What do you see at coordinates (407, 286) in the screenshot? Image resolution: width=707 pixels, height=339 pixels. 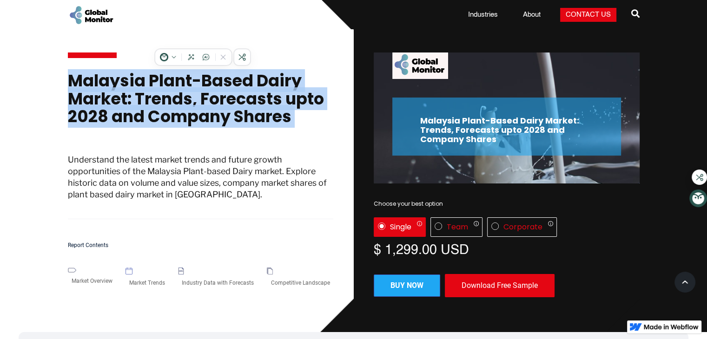 I see `a: Buy now` at bounding box center [407, 286].